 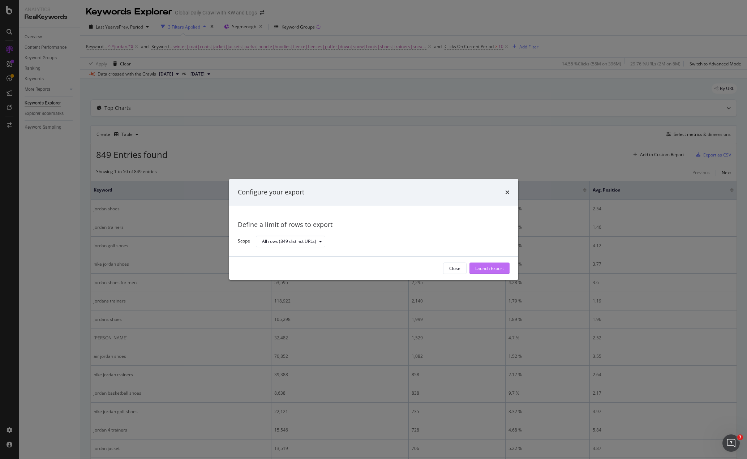 What do you see at coordinates (454, 268) in the screenshot?
I see `div: Close` at bounding box center [454, 268].